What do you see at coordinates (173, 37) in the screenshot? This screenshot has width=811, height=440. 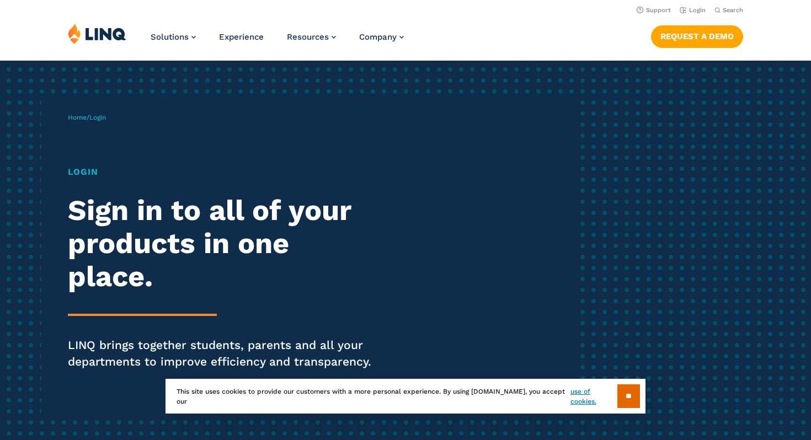 I see `a: Solutions` at bounding box center [173, 37].